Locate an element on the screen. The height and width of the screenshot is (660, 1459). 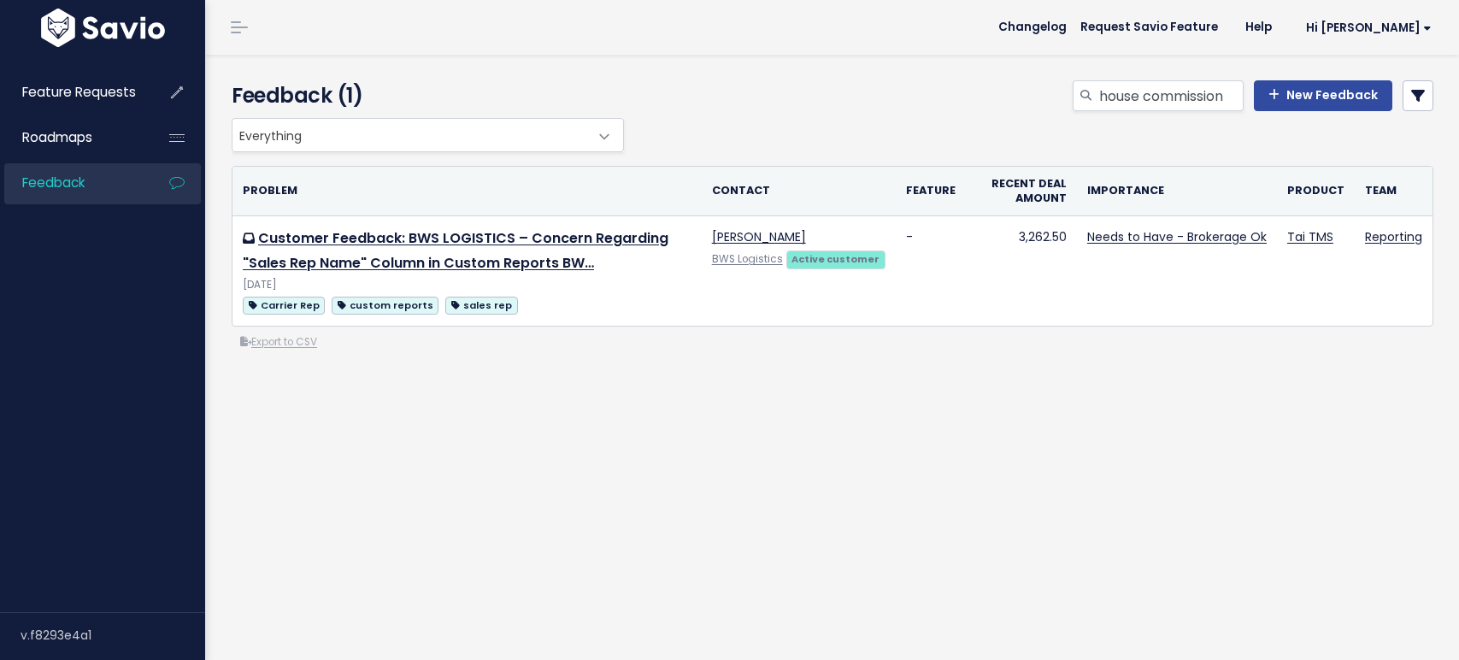
a: Active customer is located at coordinates (836, 258).